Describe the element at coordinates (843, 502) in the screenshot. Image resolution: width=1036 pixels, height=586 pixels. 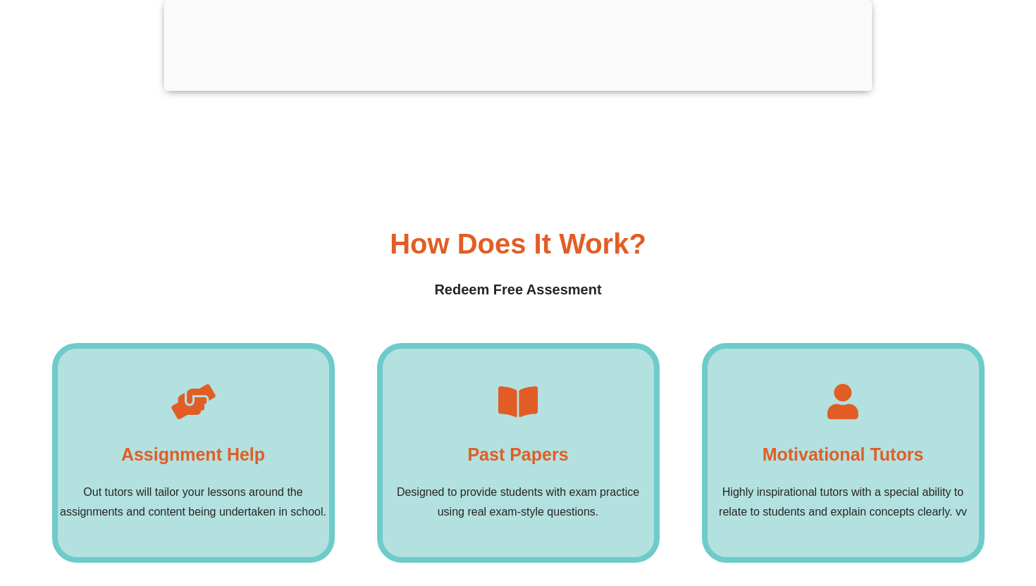
I see `p: Highly inspirational tutors with a special ability to relate to students and explain concepts cle...` at that location.